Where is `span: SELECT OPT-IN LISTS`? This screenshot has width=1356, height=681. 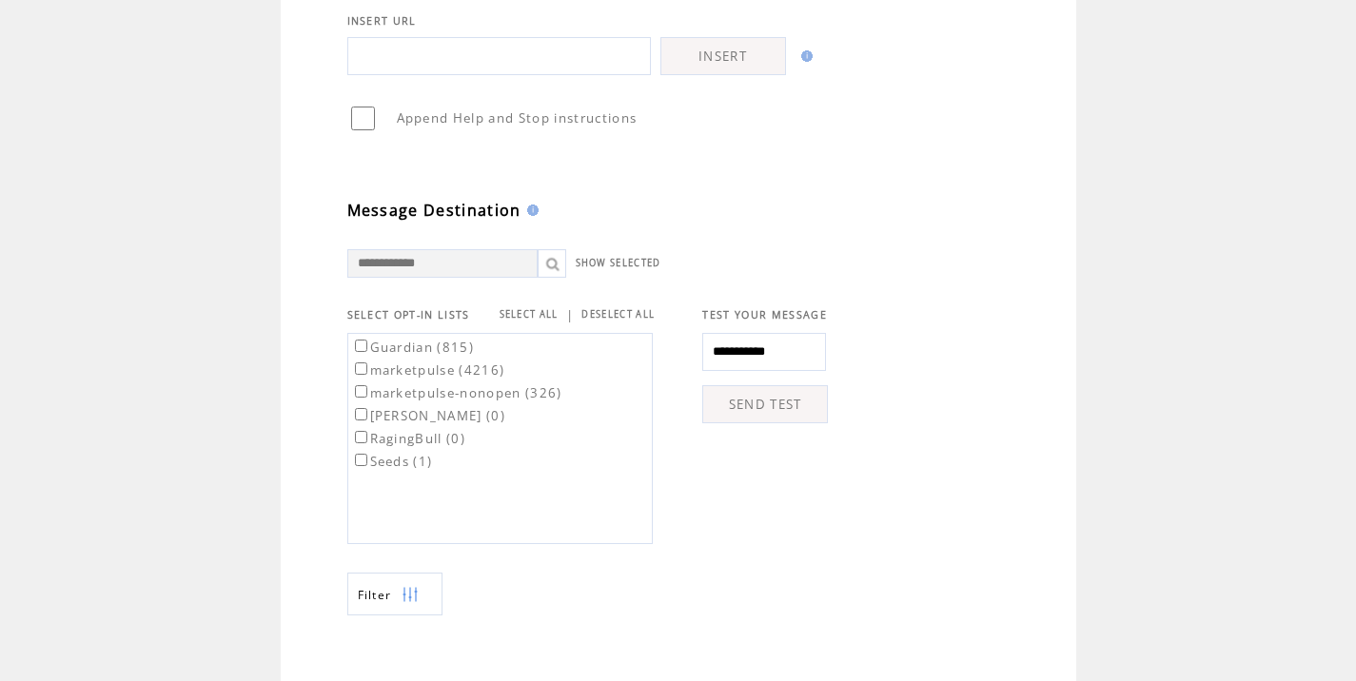 span: SELECT OPT-IN LISTS is located at coordinates (408, 315).